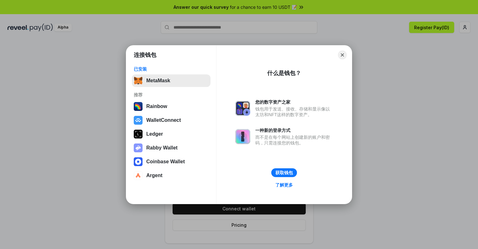  I want to click on div: Rainbow, so click(157, 106).